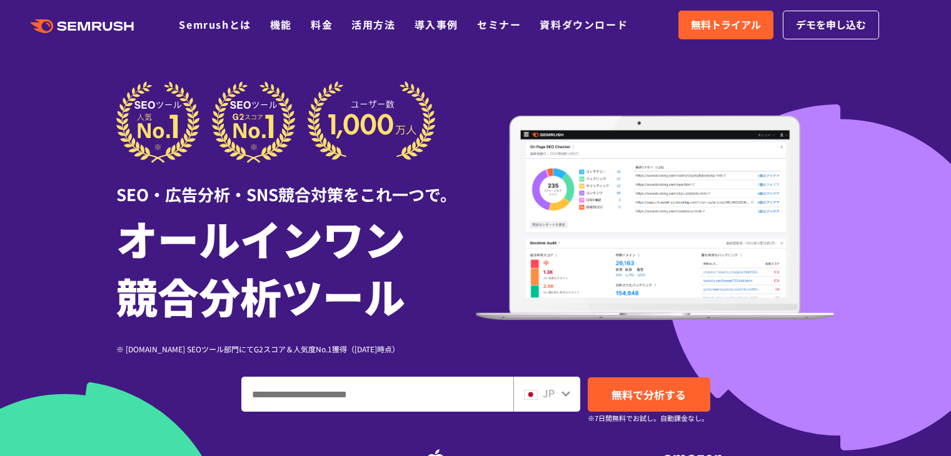  What do you see at coordinates (296, 184) in the screenshot?
I see `div: SEO・広告分析・SNS競合対策をこれ一つで。` at bounding box center [296, 184].